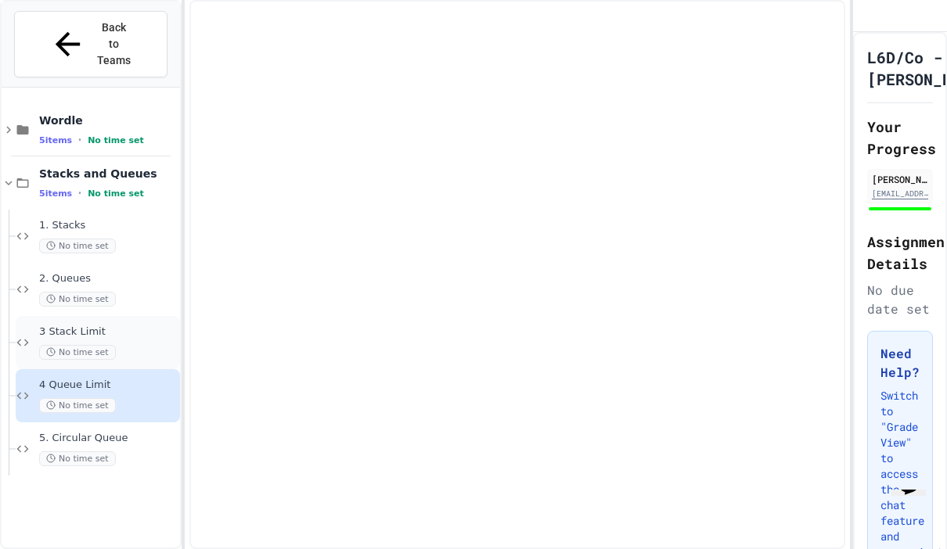 Image resolution: width=947 pixels, height=549 pixels. Describe the element at coordinates (108, 385) in the screenshot. I see `span: 4 Queue Limit` at that location.